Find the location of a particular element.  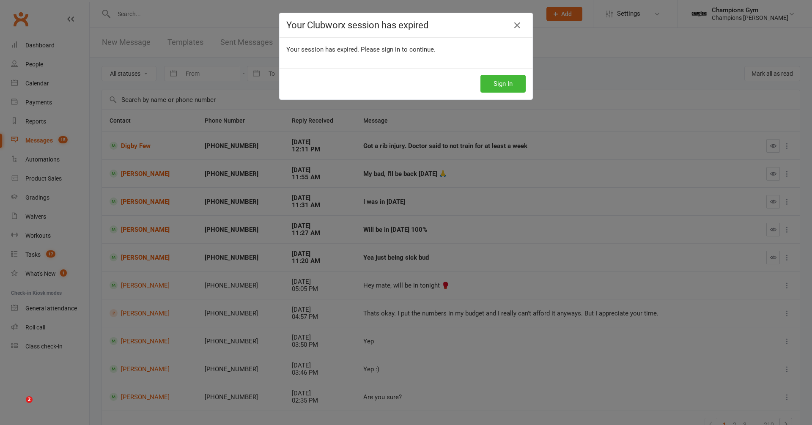

span: 2 is located at coordinates (29, 400).